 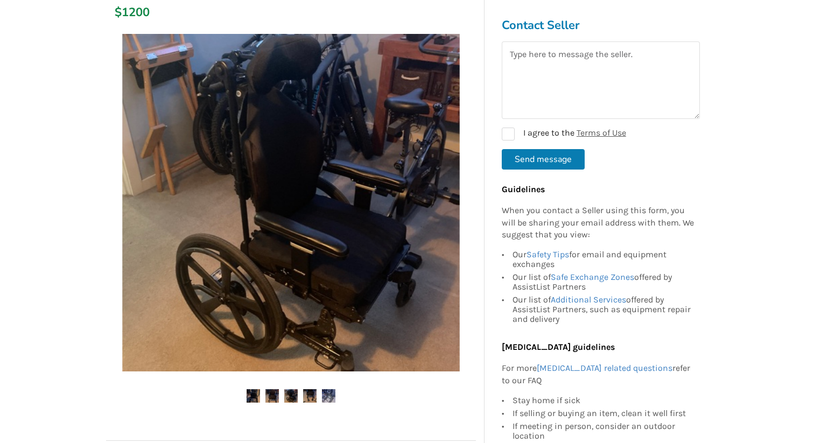 I want to click on label: I agree to the, so click(x=564, y=134).